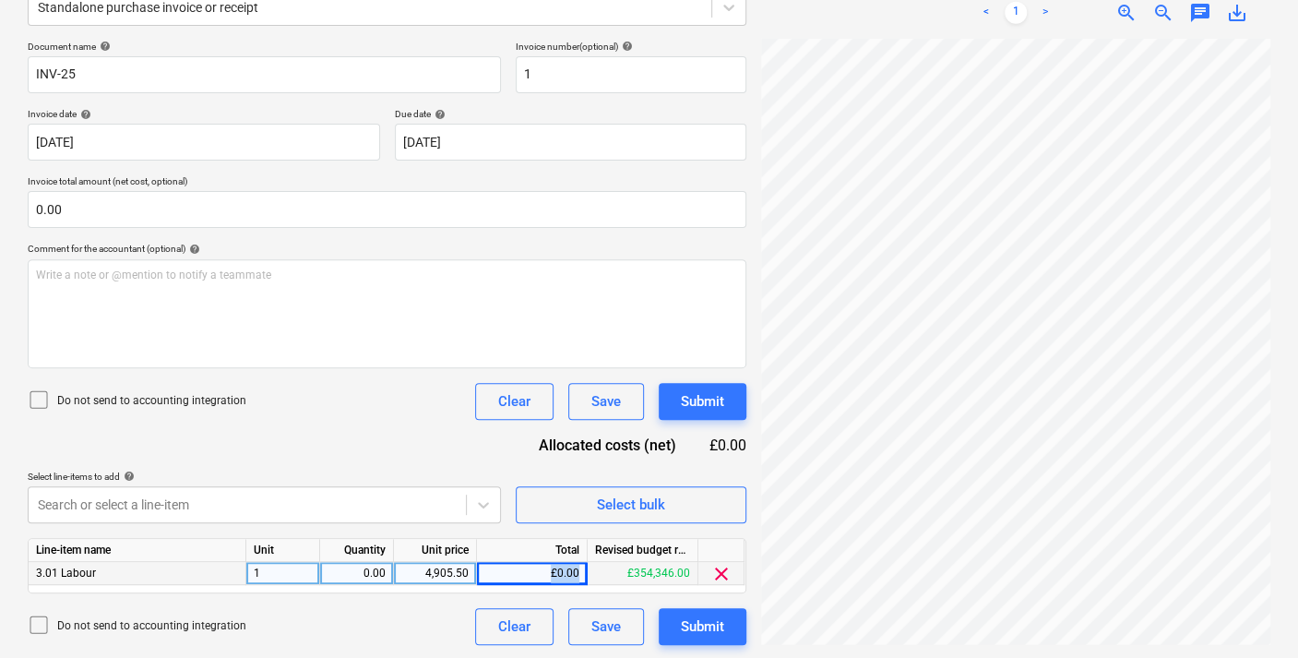  I want to click on span: chat, so click(1201, 13).